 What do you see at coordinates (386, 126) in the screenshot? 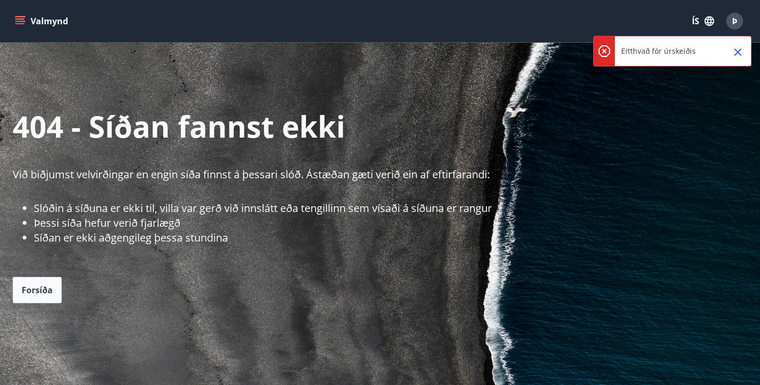
I see `p: 404 - Síðan fannst ekki` at bounding box center [386, 126].